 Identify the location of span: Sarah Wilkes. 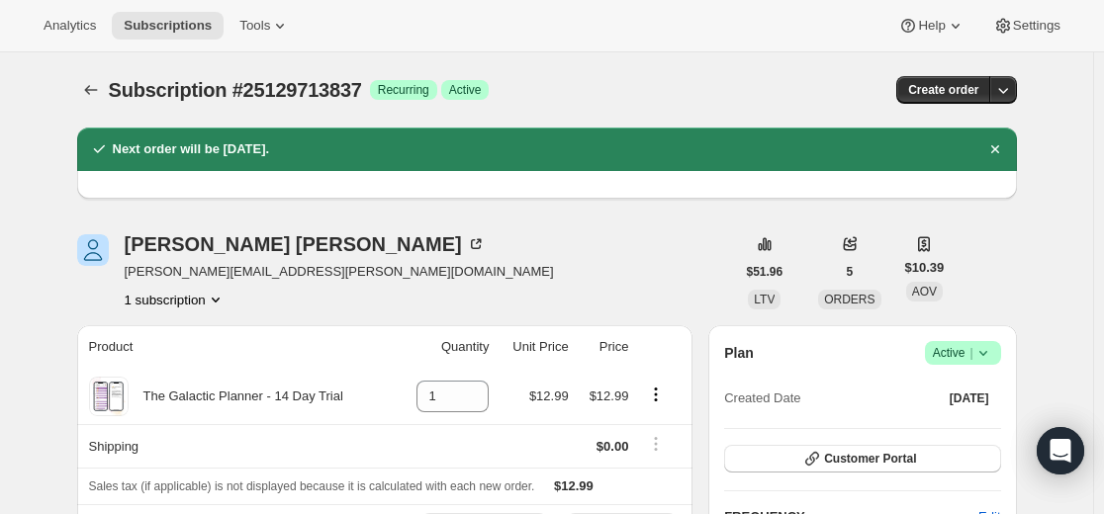
(93, 250).